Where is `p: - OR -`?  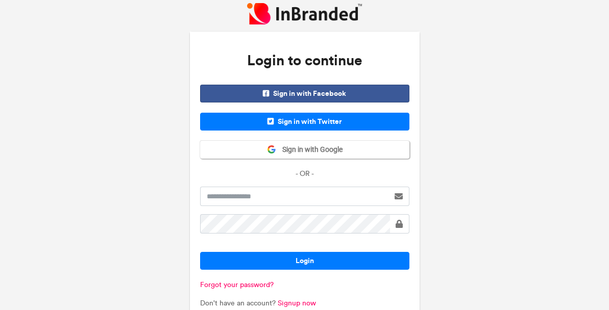
p: - OR - is located at coordinates (305, 174).